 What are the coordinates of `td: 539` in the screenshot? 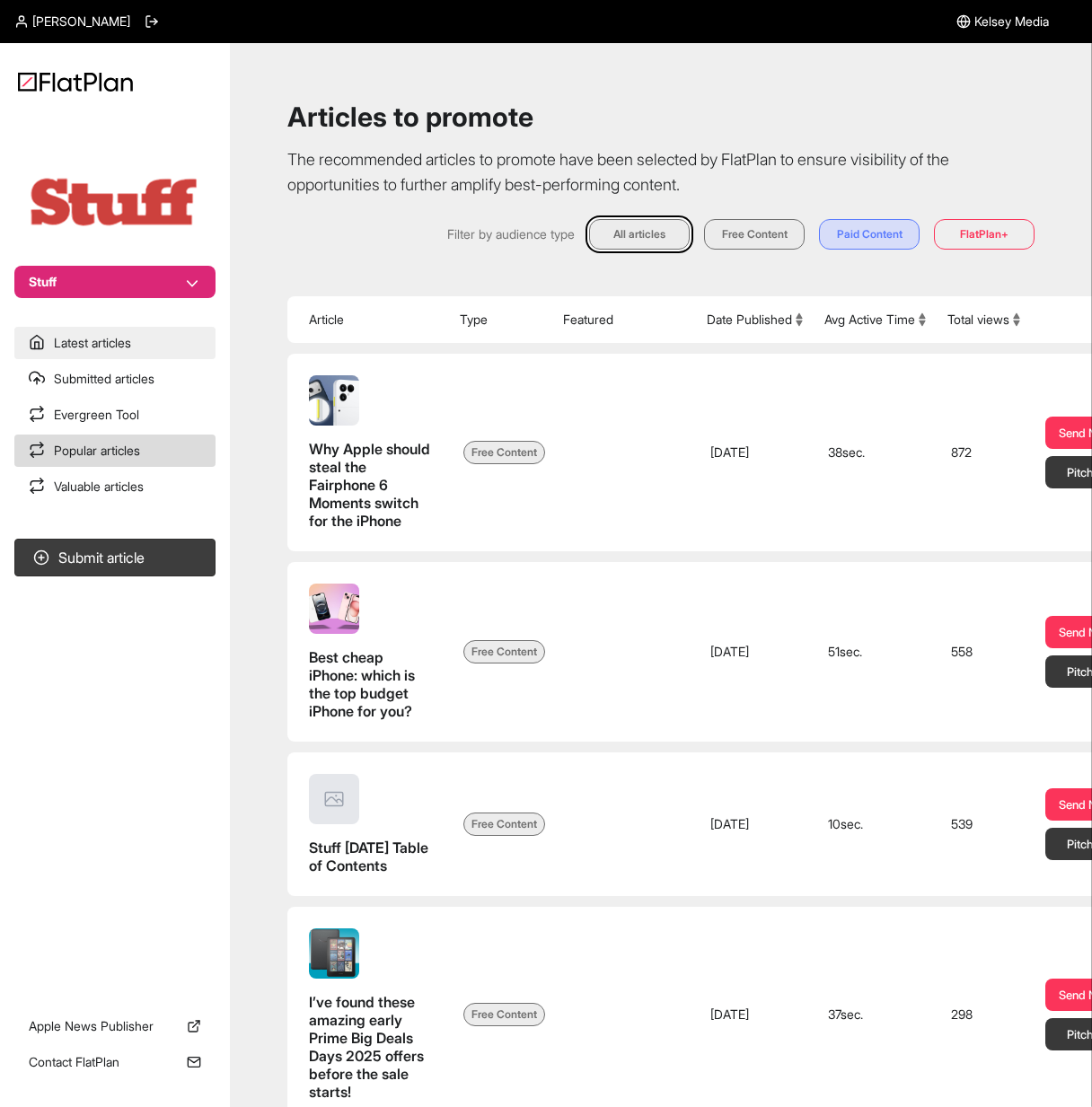 It's located at (984, 825).